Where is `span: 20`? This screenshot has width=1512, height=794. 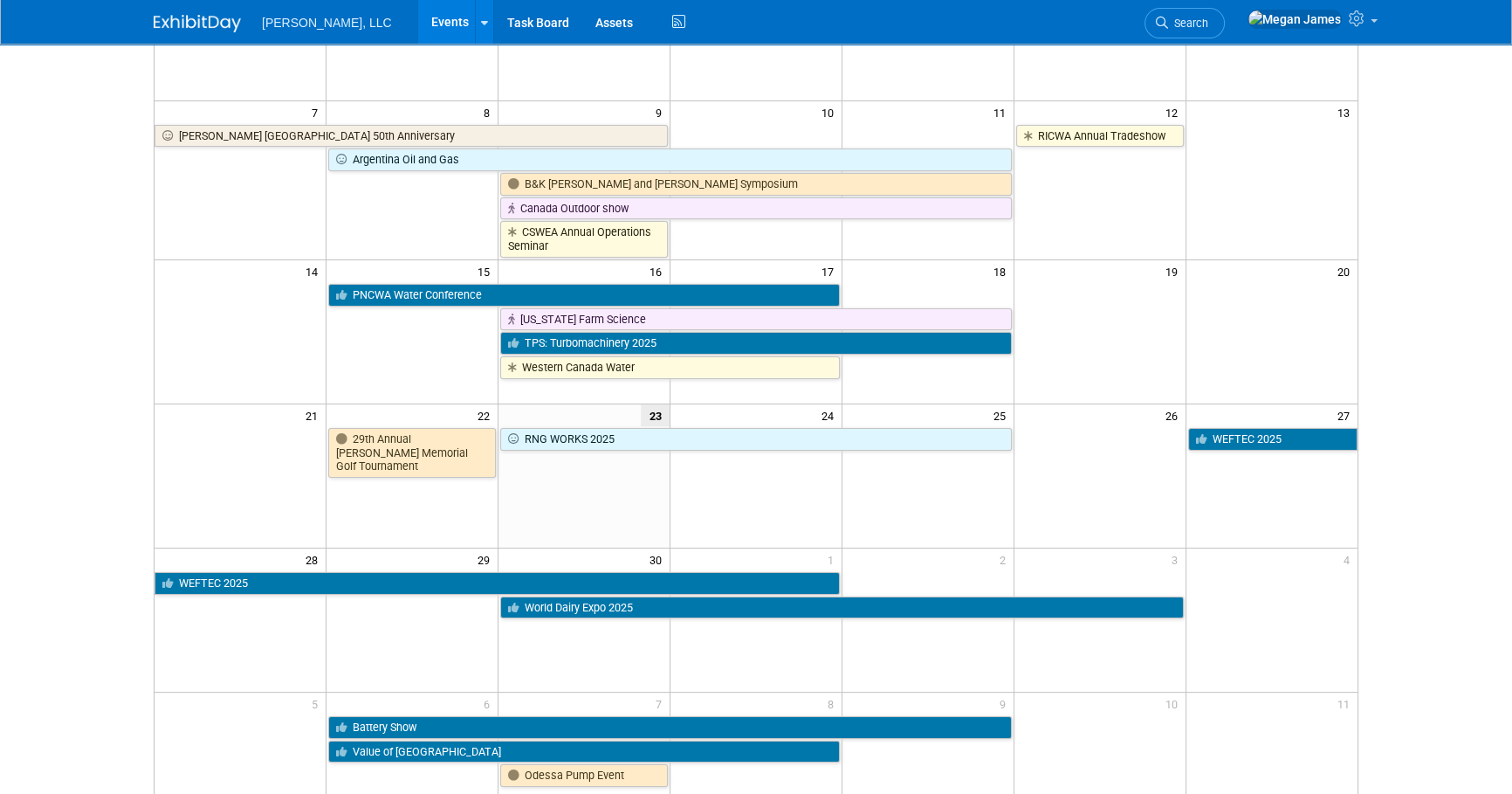
span: 20 is located at coordinates (1346, 271).